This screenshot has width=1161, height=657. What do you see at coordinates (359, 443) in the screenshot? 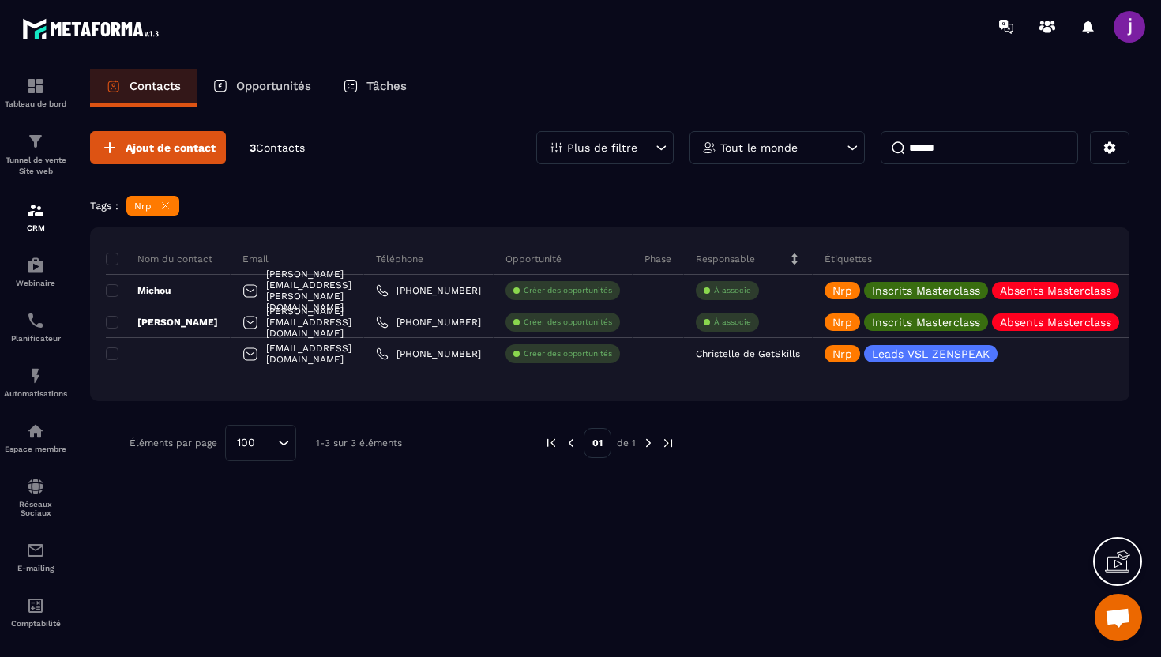
I see `p: 1-3 sur 3 éléments` at bounding box center [359, 443].